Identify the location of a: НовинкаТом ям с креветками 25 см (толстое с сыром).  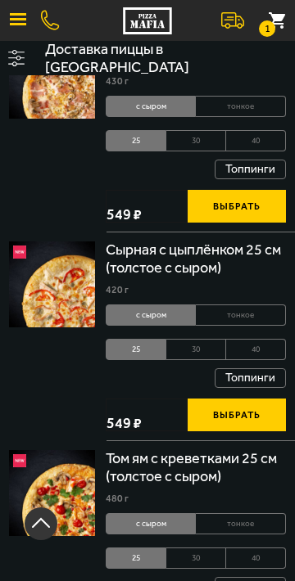
(52, 493).